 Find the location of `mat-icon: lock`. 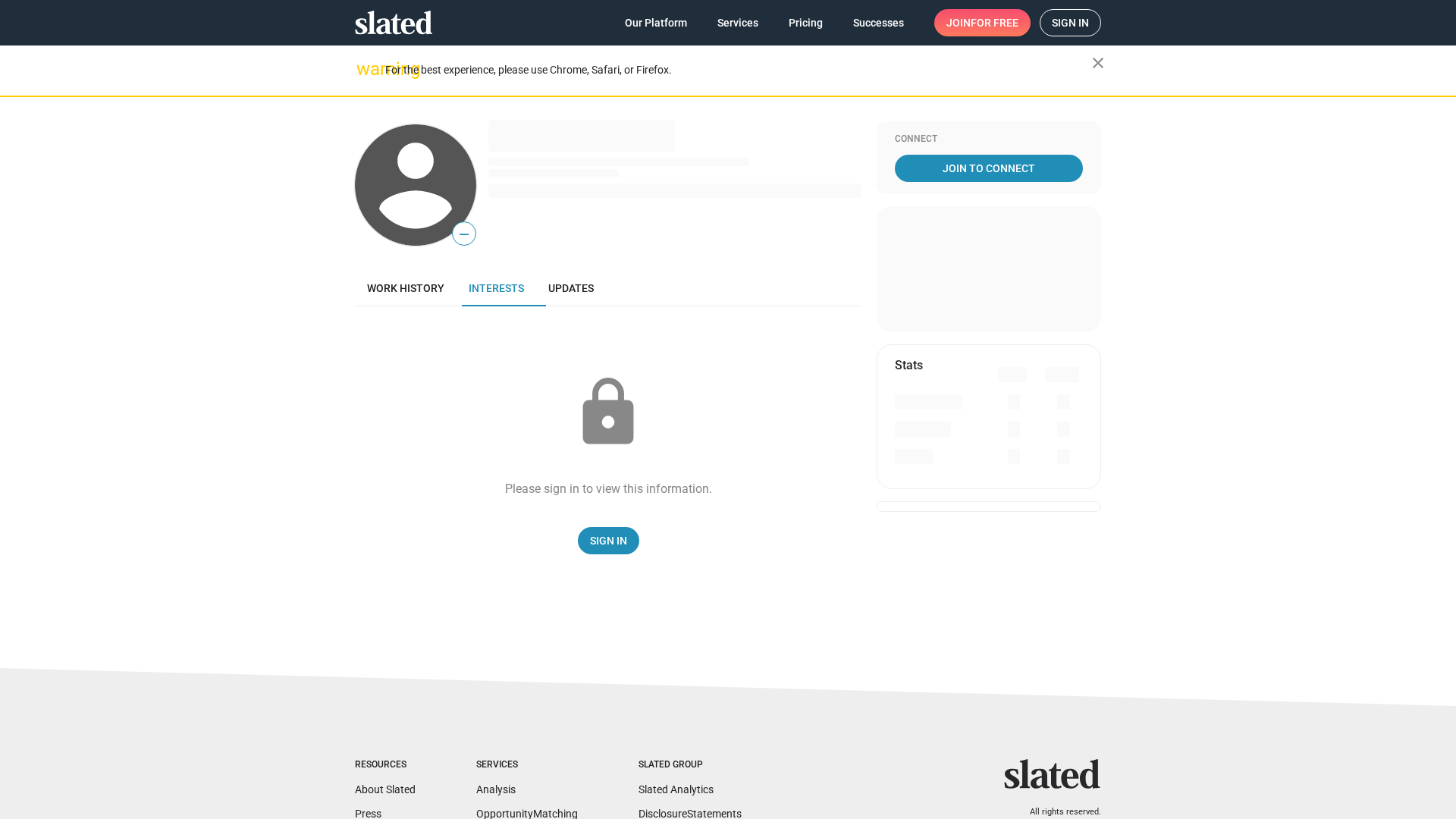

mat-icon: lock is located at coordinates (608, 412).